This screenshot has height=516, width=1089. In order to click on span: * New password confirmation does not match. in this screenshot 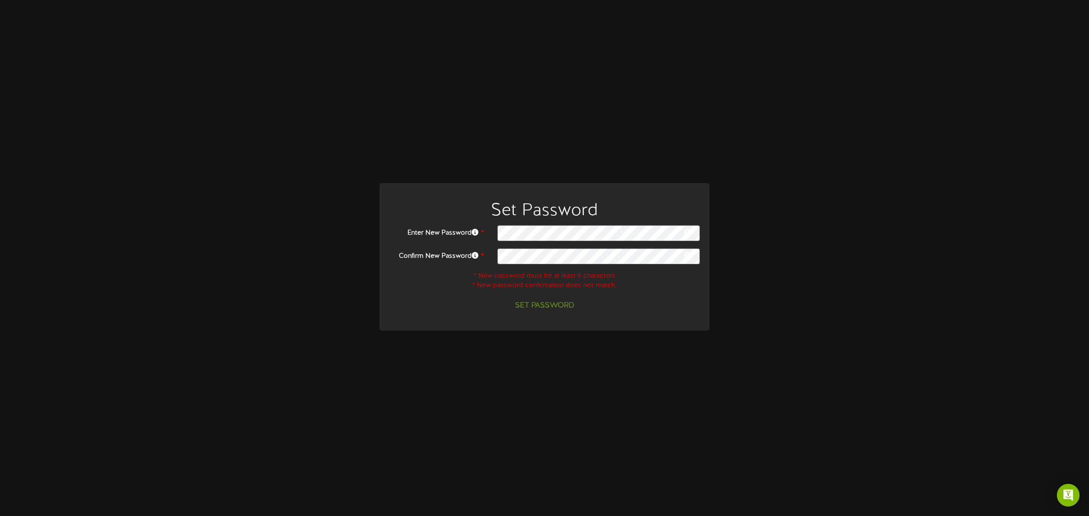, I will do `click(544, 285)`.